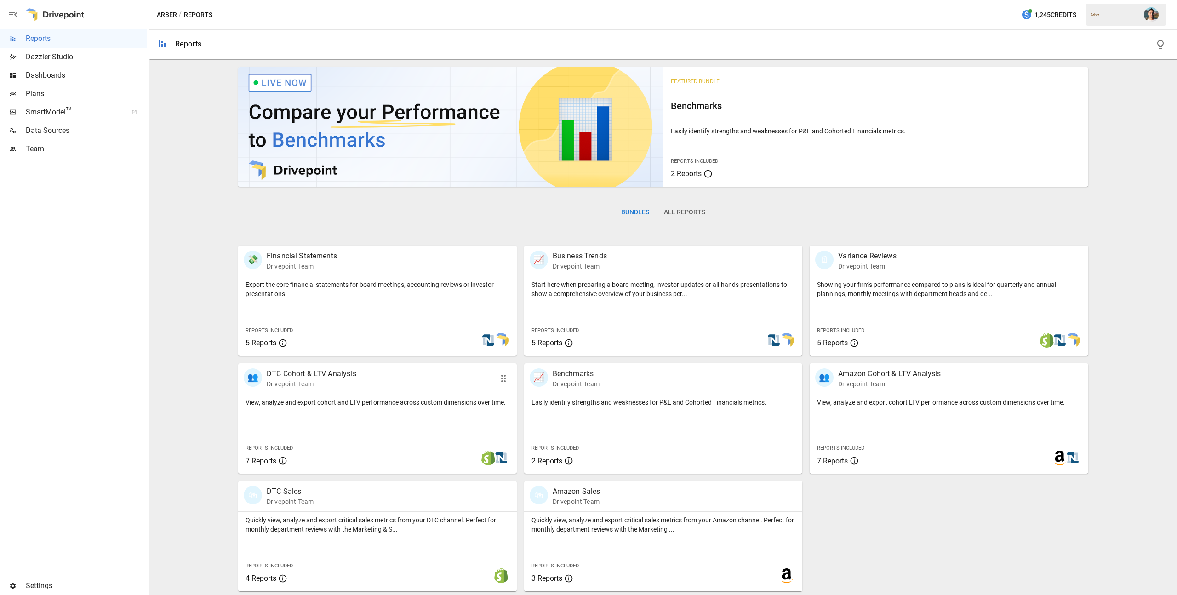 This screenshot has width=1177, height=595. What do you see at coordinates (69, 111) in the screenshot?
I see `span: ™` at bounding box center [69, 111].